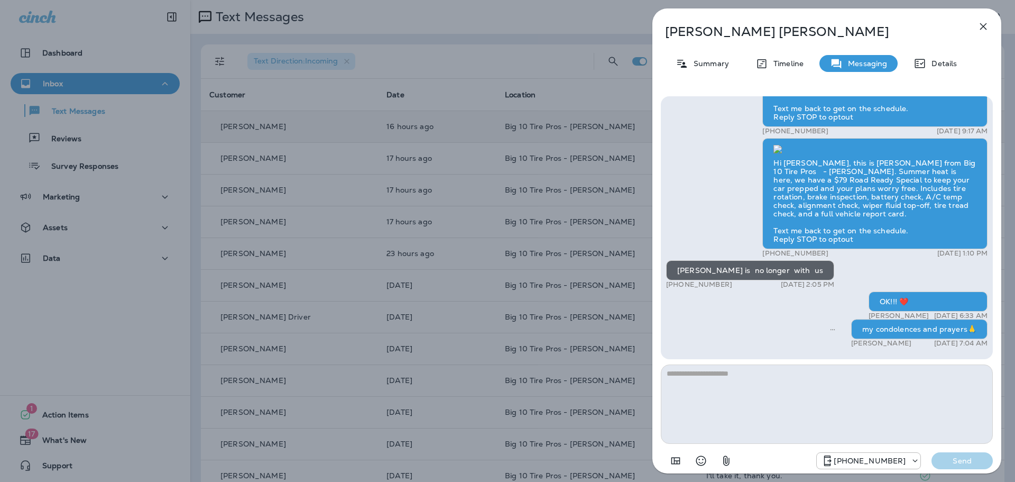 The image size is (1015, 482). I want to click on div: +1 (601) 808-4206, so click(869, 461).